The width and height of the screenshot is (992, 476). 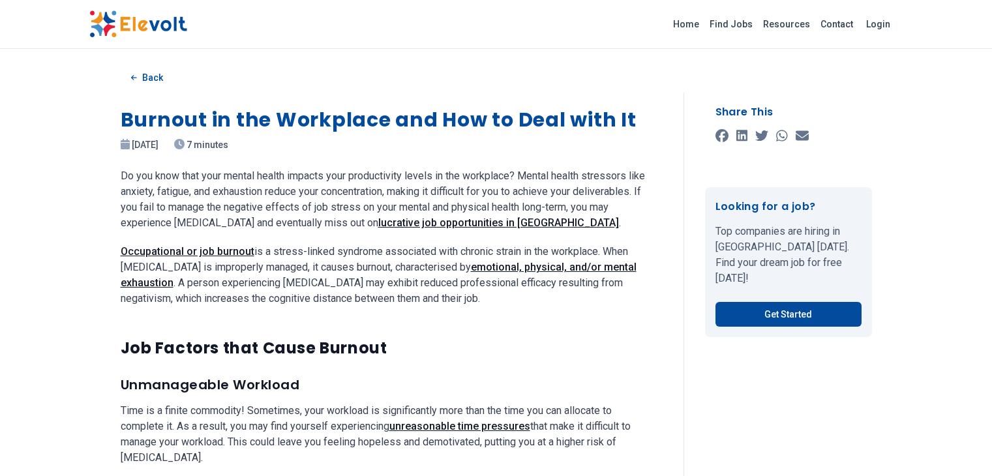 What do you see at coordinates (138, 24) in the screenshot?
I see `img: Elevolt` at bounding box center [138, 24].